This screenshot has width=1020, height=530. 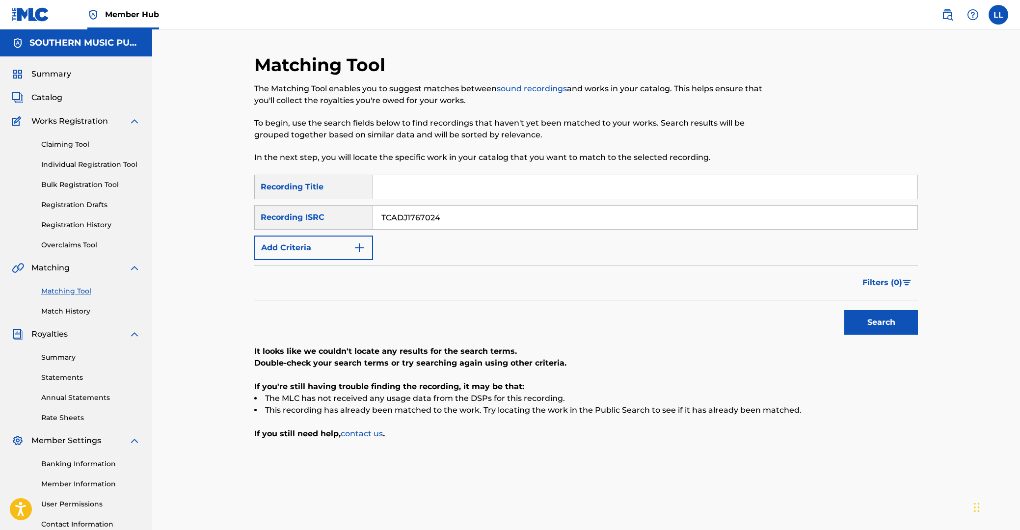 What do you see at coordinates (973, 15) in the screenshot?
I see `div: Help` at bounding box center [973, 15].